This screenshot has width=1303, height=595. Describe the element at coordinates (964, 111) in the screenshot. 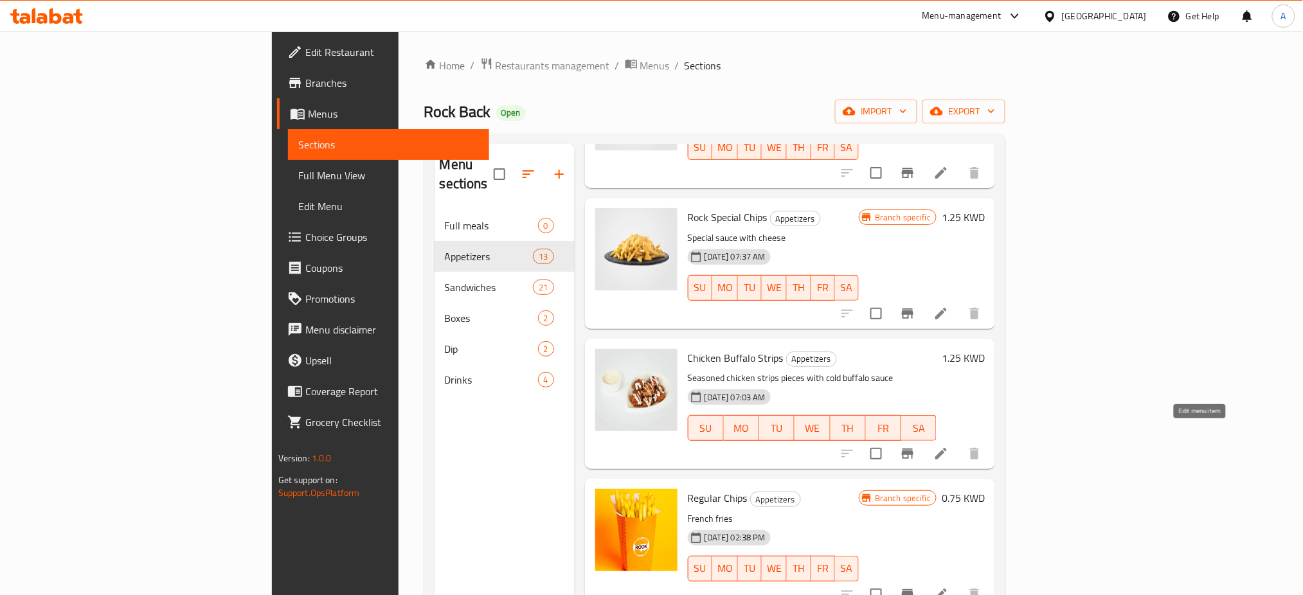

I see `button: export` at that location.